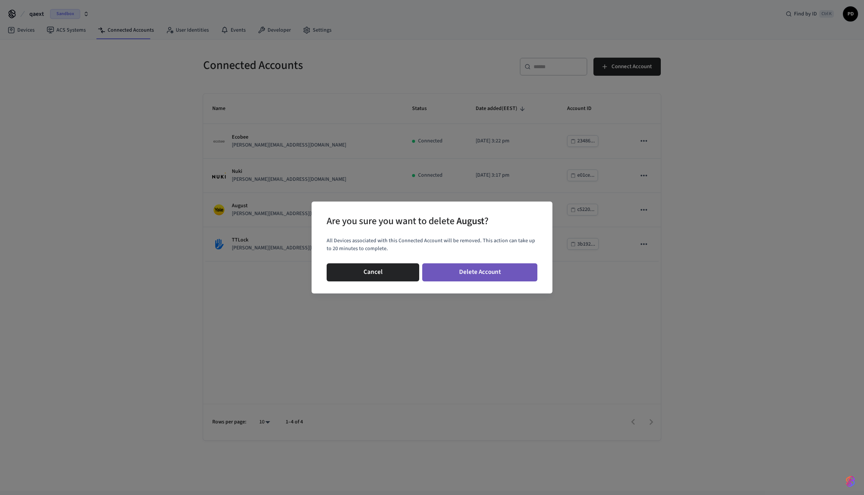  What do you see at coordinates (471, 221) in the screenshot?
I see `span: August` at bounding box center [471, 221].